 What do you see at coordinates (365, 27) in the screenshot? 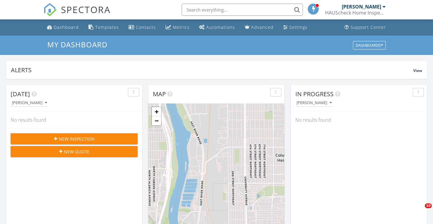
I see `a: Support Center` at bounding box center [365, 27].